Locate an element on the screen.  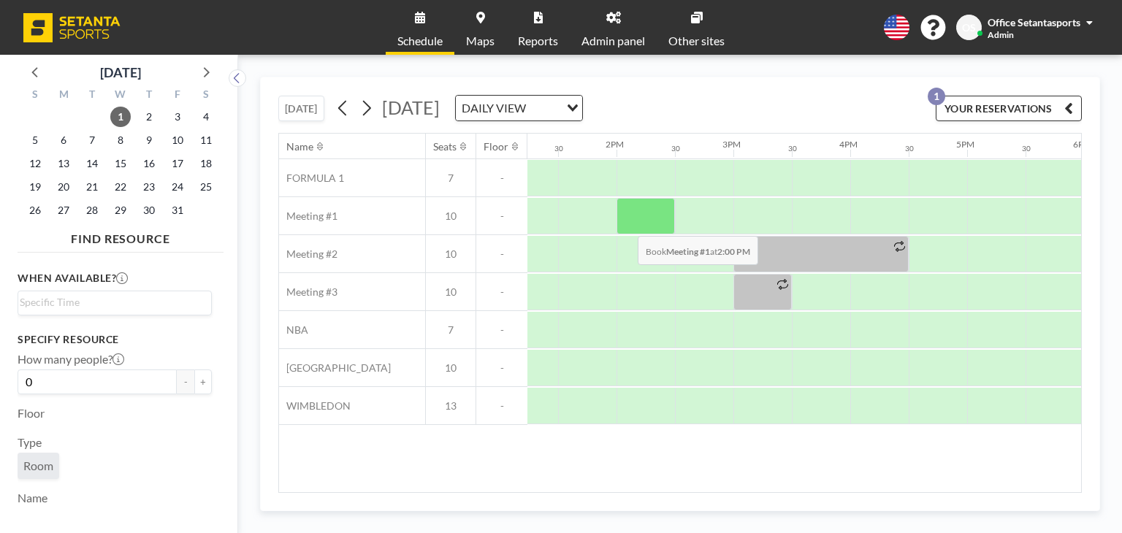
label: Type is located at coordinates (29, 443).